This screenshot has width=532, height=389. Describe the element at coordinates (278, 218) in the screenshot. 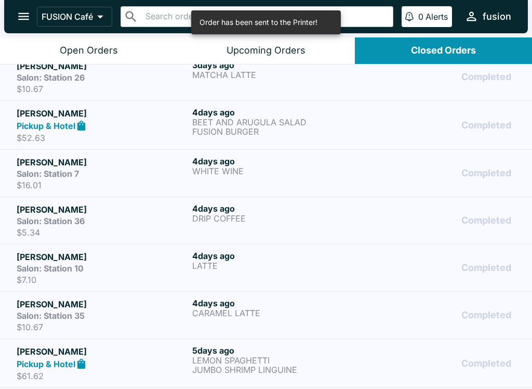

I see `p: DRIP COFFEE` at that location.